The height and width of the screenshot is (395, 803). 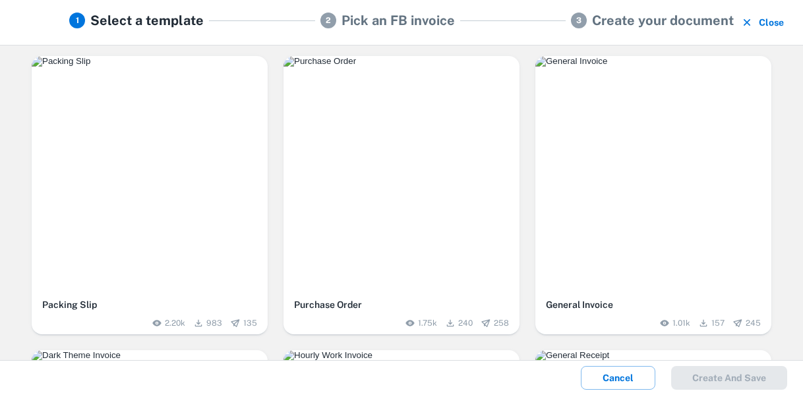 What do you see at coordinates (150, 195) in the screenshot?
I see `button: Packing SlipPacking Slip2.20k983135` at bounding box center [150, 195].